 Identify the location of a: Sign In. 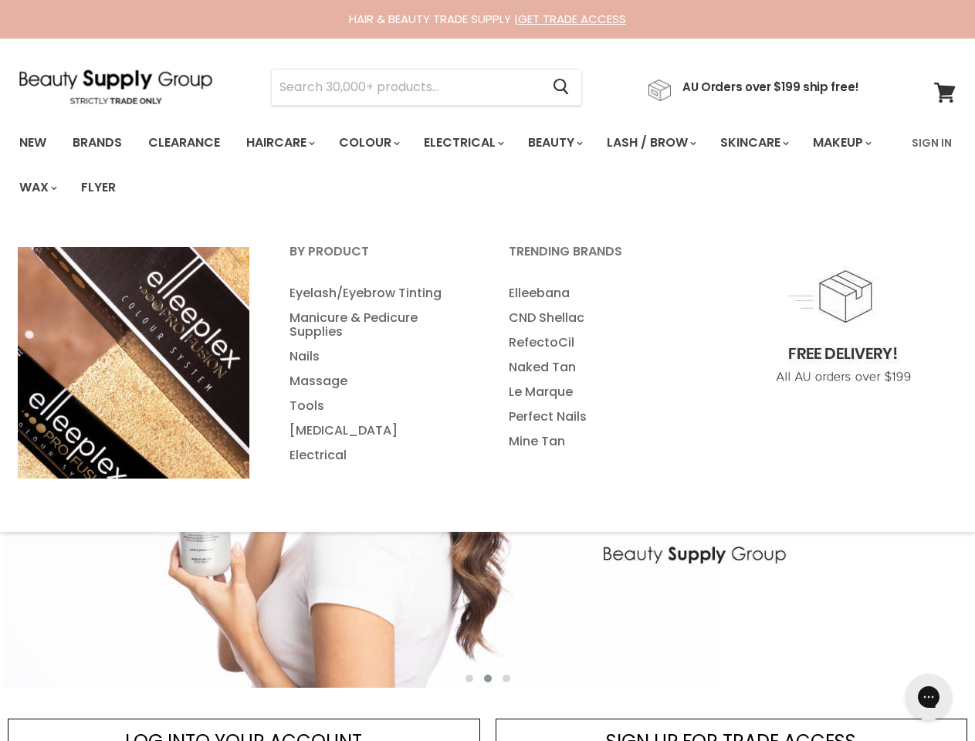
(931, 143).